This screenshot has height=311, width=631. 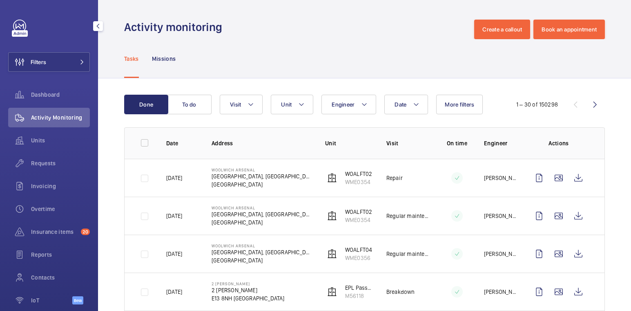 I want to click on span: Activity Monitoring, so click(x=60, y=118).